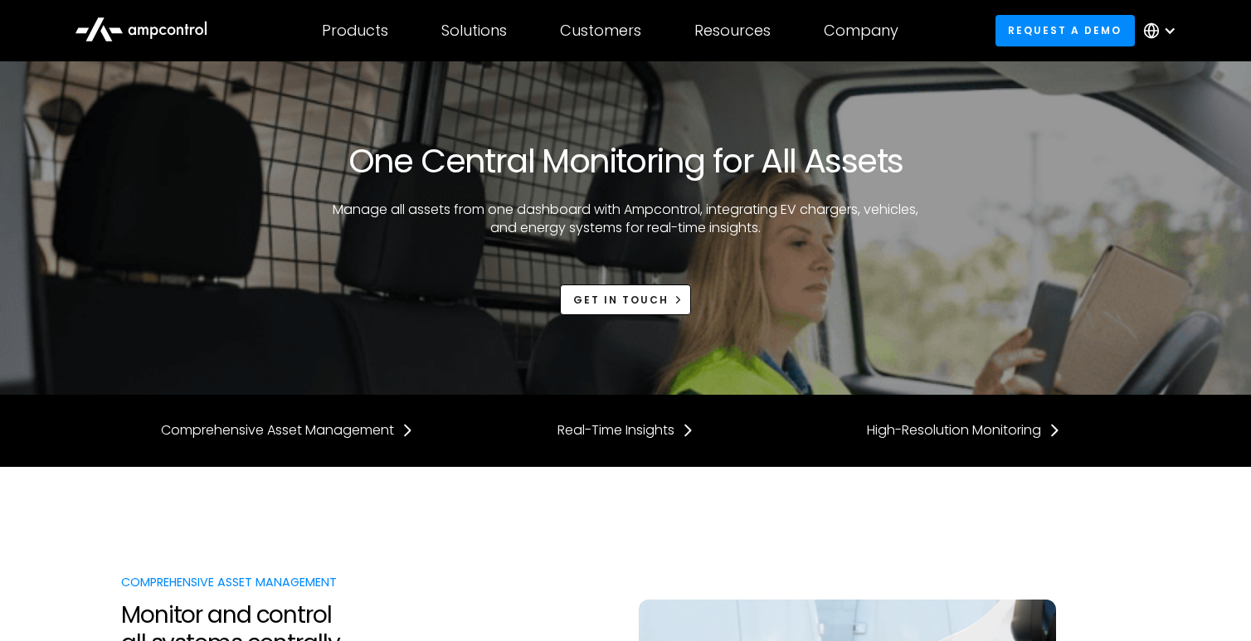 The height and width of the screenshot is (641, 1251). What do you see at coordinates (474, 31) in the screenshot?
I see `div: Solutions` at bounding box center [474, 31].